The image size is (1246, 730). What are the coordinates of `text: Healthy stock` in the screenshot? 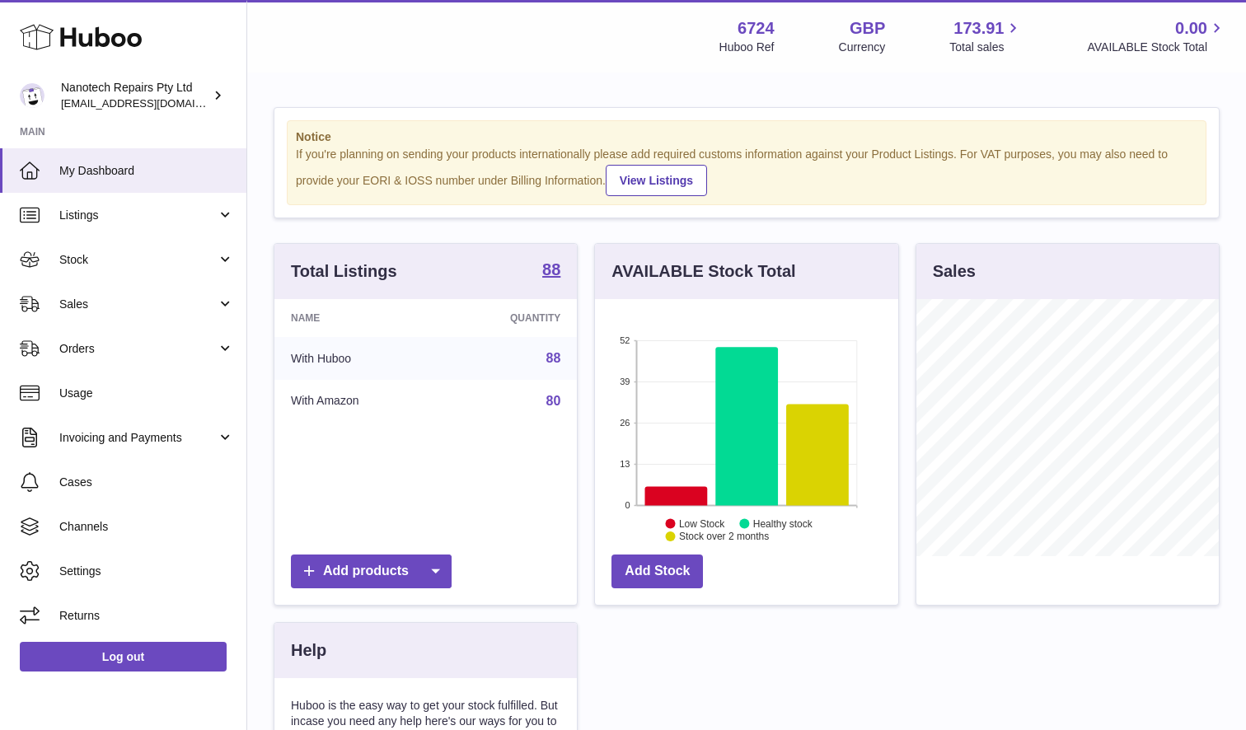 It's located at (783, 523).